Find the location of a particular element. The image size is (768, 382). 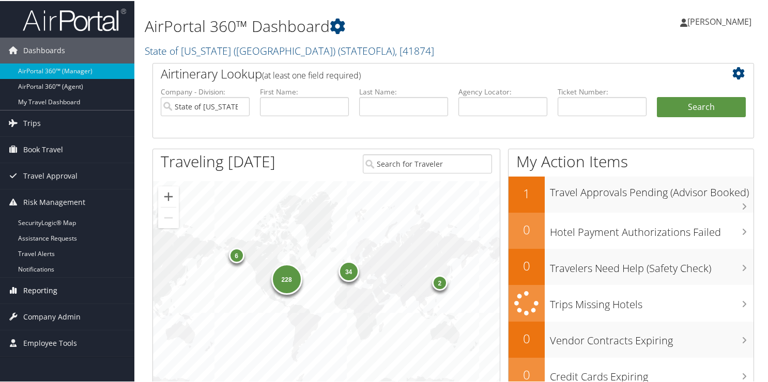

button: Search is located at coordinates (701, 106).